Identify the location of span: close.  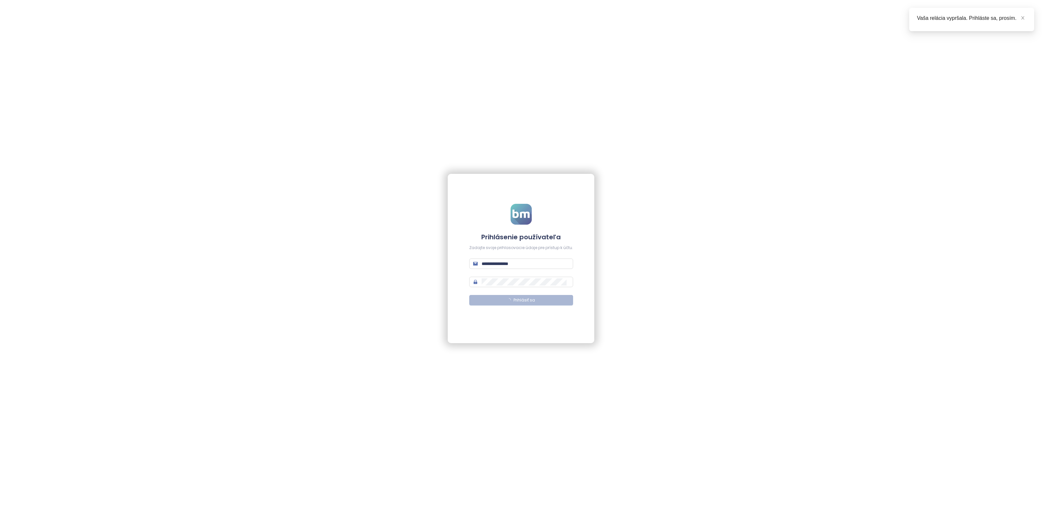
(1023, 18).